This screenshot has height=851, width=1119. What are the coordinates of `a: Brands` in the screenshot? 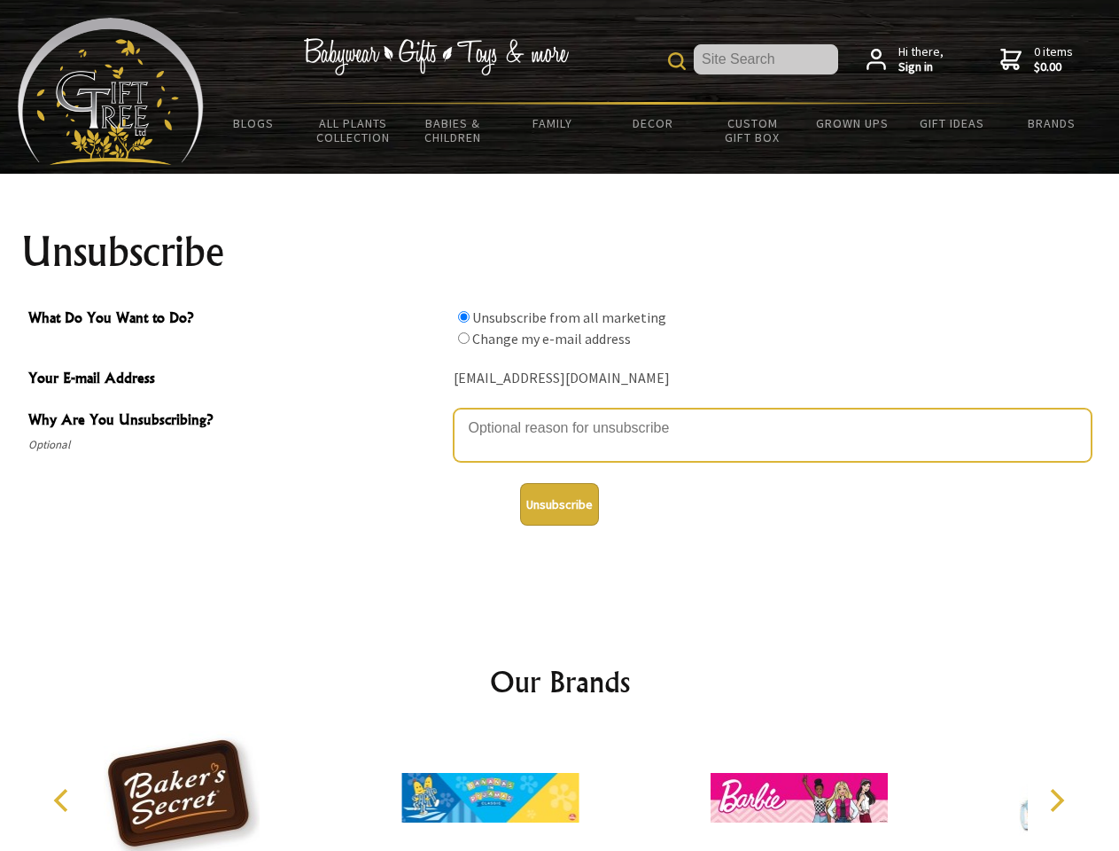 It's located at (1052, 123).